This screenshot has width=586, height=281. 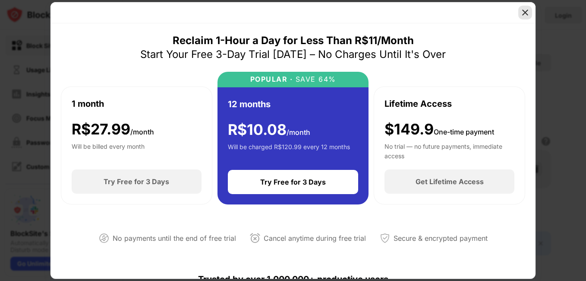 I want to click on div: Reclaim 1-Hour a Day for Less Than R$11/Month, so click(x=293, y=41).